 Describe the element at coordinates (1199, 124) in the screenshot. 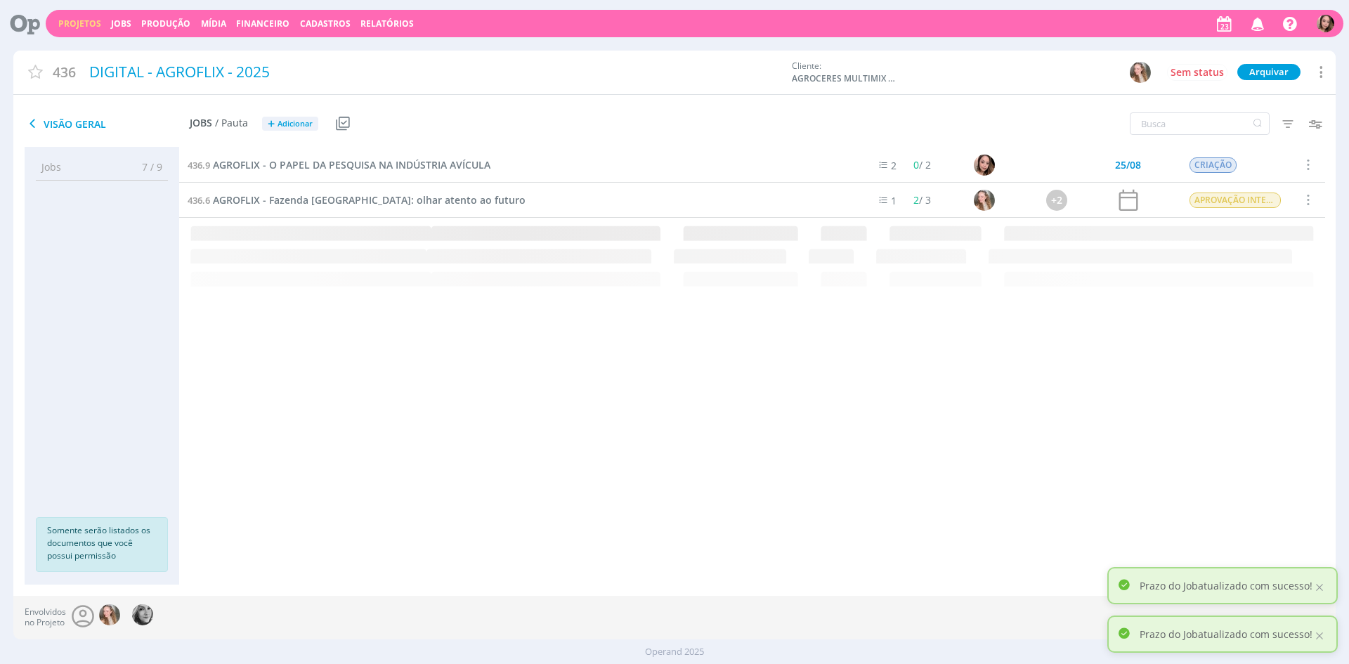

I see `input: Busca` at that location.